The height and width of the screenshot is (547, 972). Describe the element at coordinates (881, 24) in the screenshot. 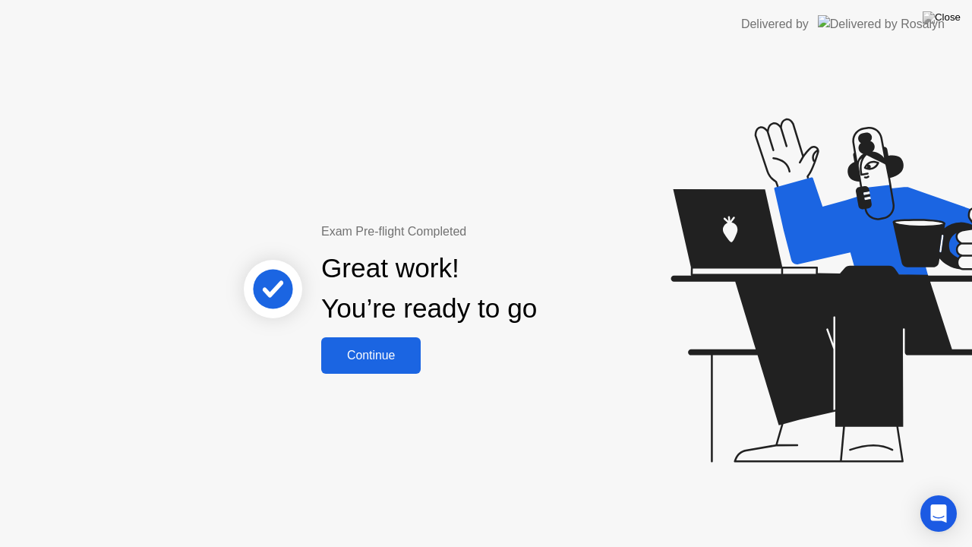

I see `img: Delivered by Rosalyn` at that location.